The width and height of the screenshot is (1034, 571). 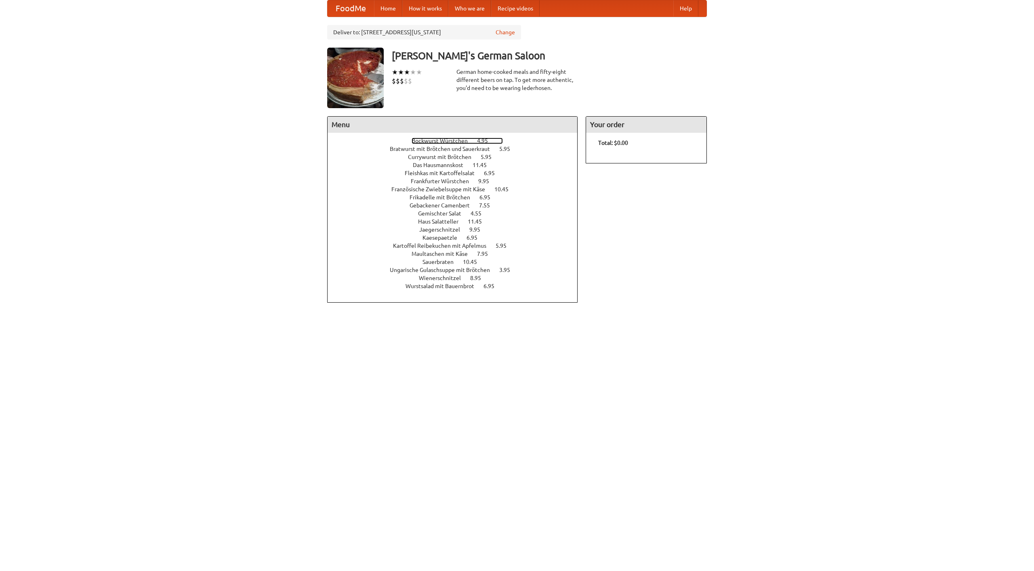 What do you see at coordinates (444, 149) in the screenshot?
I see `span: Bratwurst mit Brötchen und Sauerkraut` at bounding box center [444, 149].